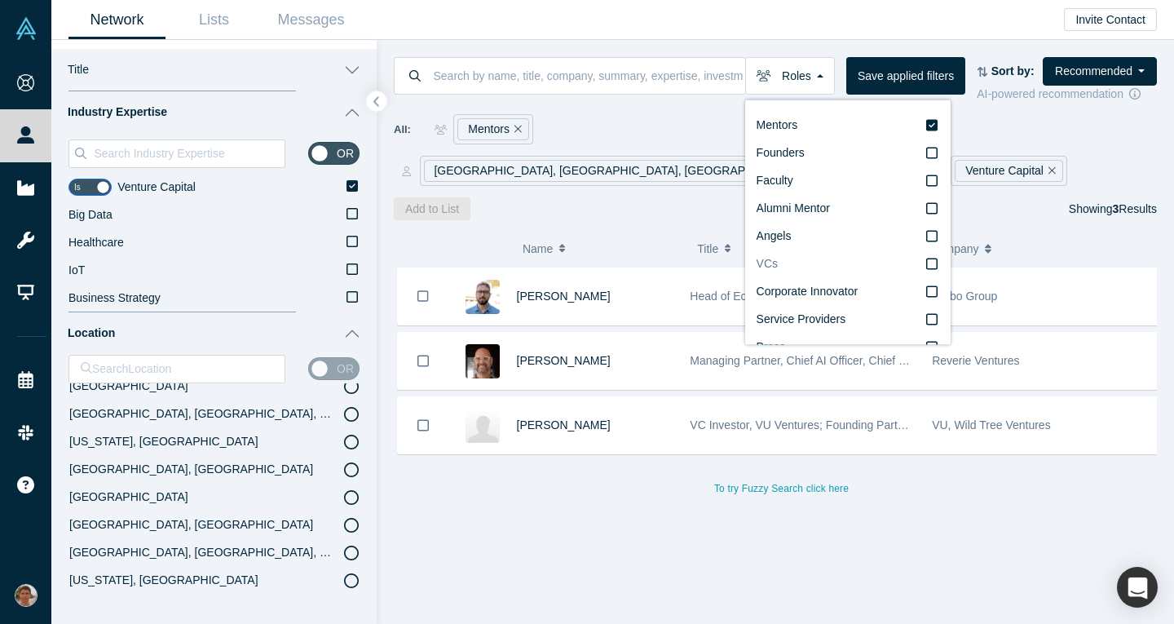 The image size is (1174, 624). I want to click on span: Press, so click(771, 346).